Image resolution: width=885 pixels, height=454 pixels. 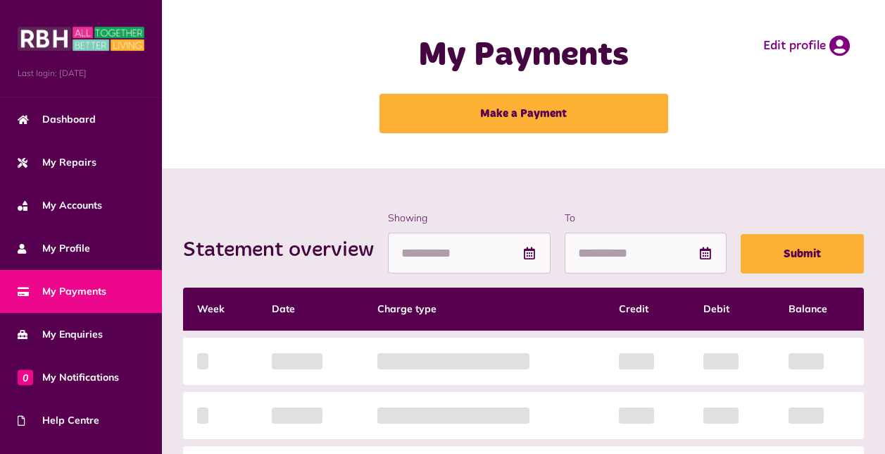 What do you see at coordinates (57, 162) in the screenshot?
I see `span: My Repairs` at bounding box center [57, 162].